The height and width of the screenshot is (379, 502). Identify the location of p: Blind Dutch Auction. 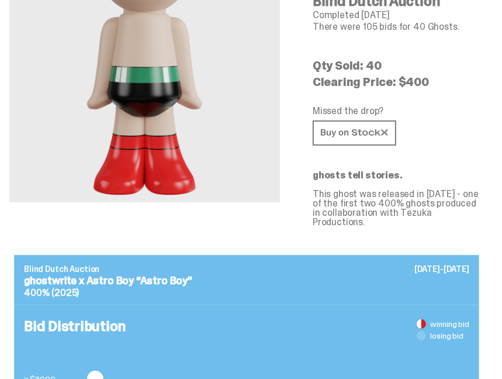
(247, 269).